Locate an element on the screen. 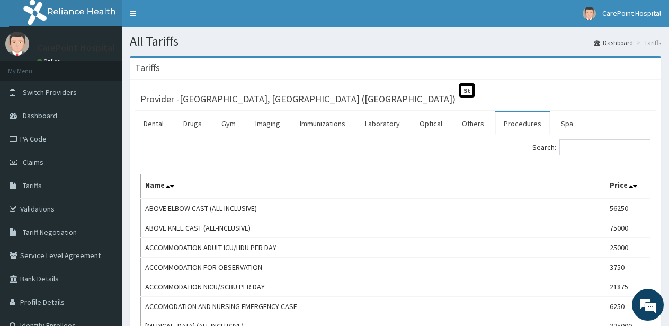 Image resolution: width=669 pixels, height=326 pixels. input: Search: is located at coordinates (605, 147).